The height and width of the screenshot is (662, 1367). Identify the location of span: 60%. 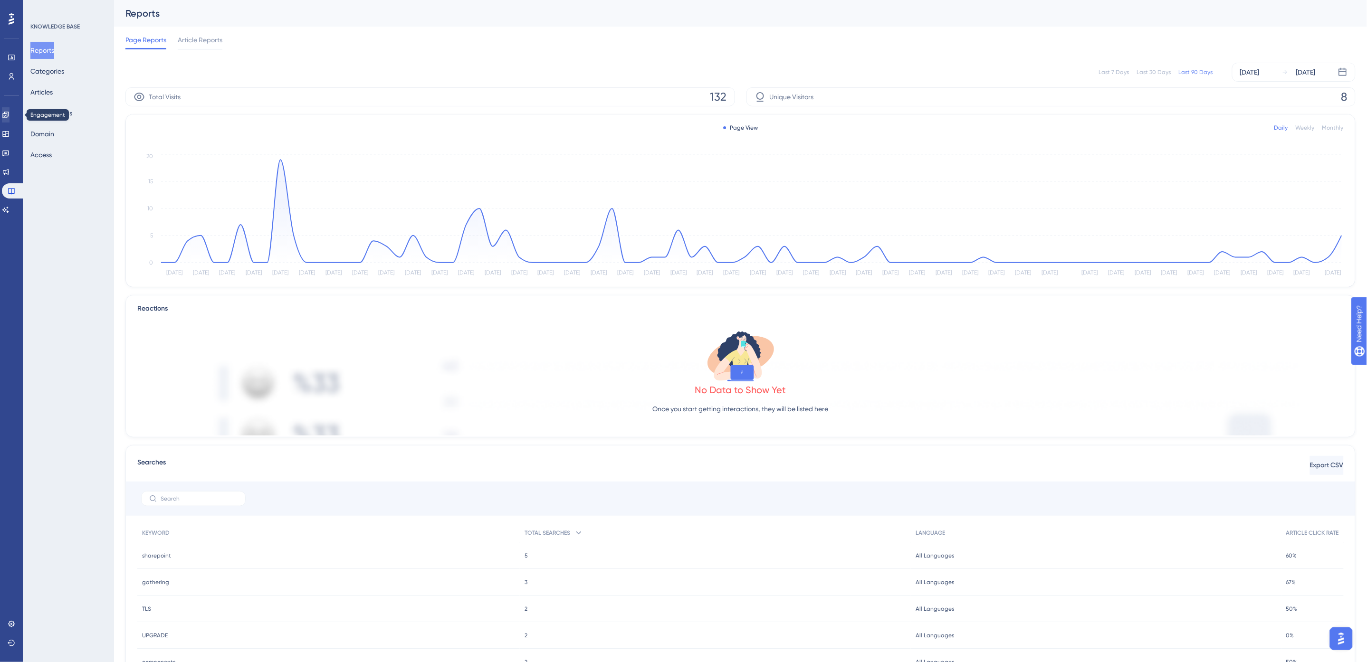
(1291, 556).